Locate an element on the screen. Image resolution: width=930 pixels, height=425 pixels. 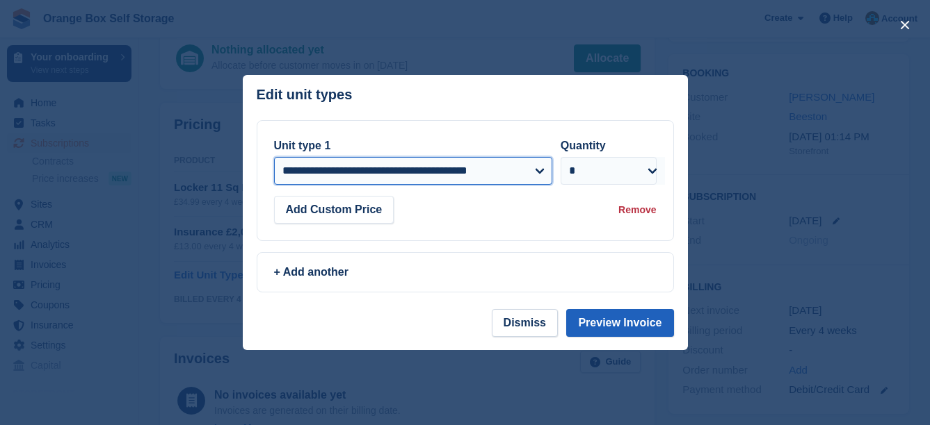
p: Edit unit types is located at coordinates (305, 95).